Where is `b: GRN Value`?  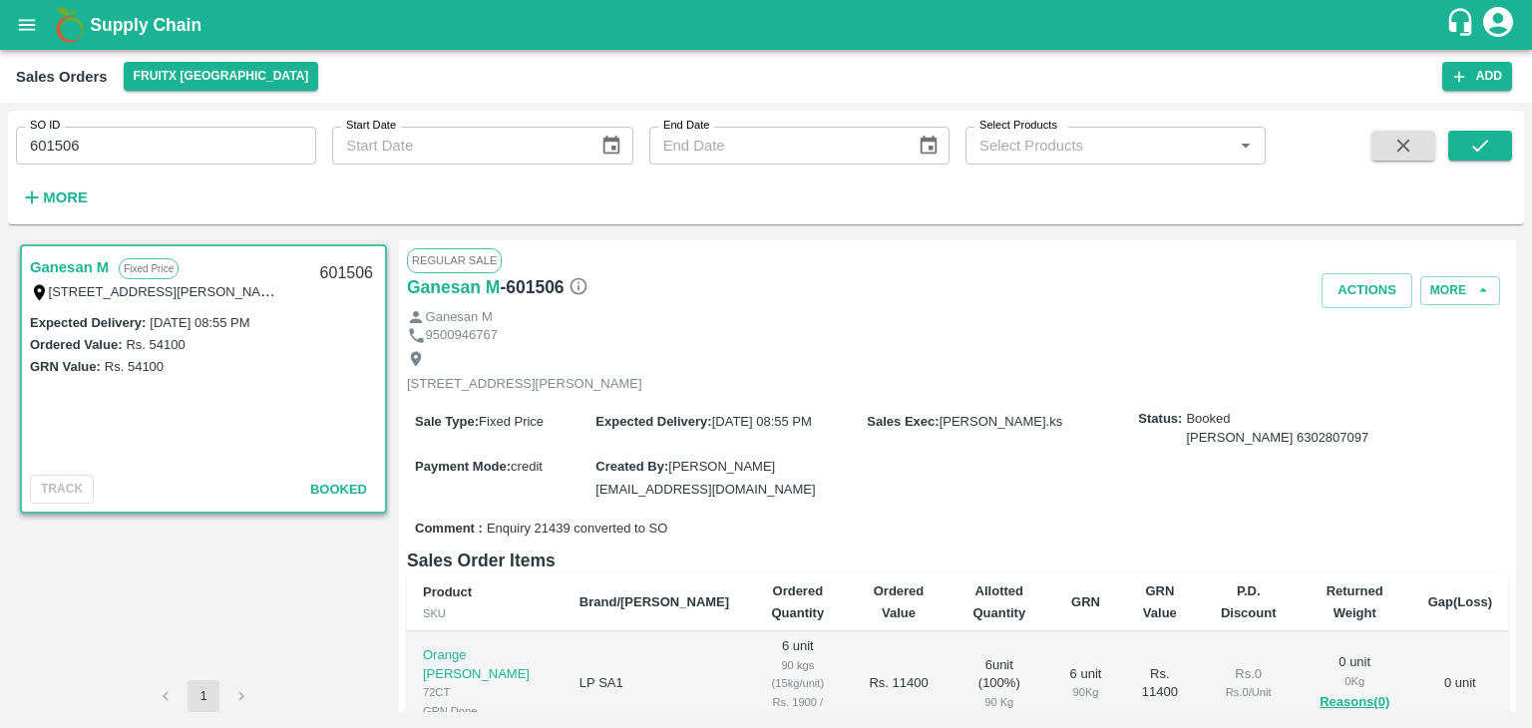
b: GRN Value is located at coordinates (1160, 601).